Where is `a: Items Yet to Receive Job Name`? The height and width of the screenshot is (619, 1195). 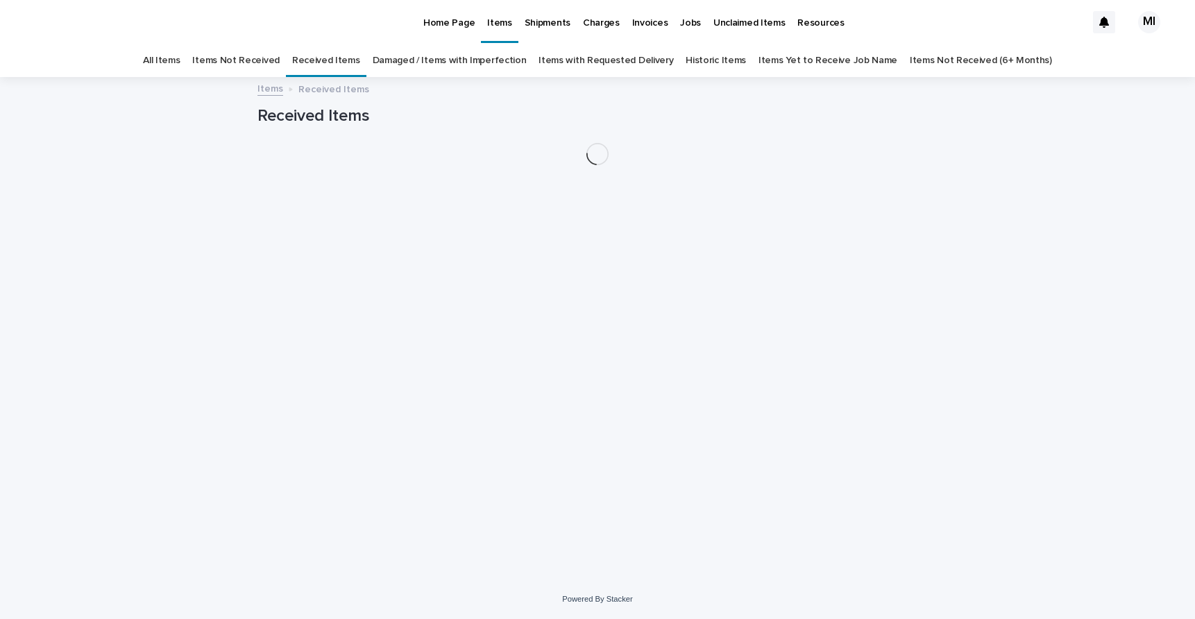 a: Items Yet to Receive Job Name is located at coordinates (828, 60).